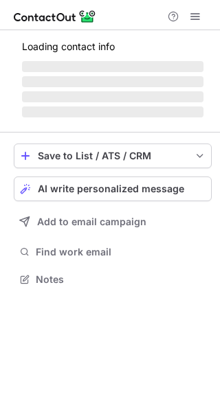 The height and width of the screenshot is (412, 220). What do you see at coordinates (121, 279) in the screenshot?
I see `span: Notes` at bounding box center [121, 279].